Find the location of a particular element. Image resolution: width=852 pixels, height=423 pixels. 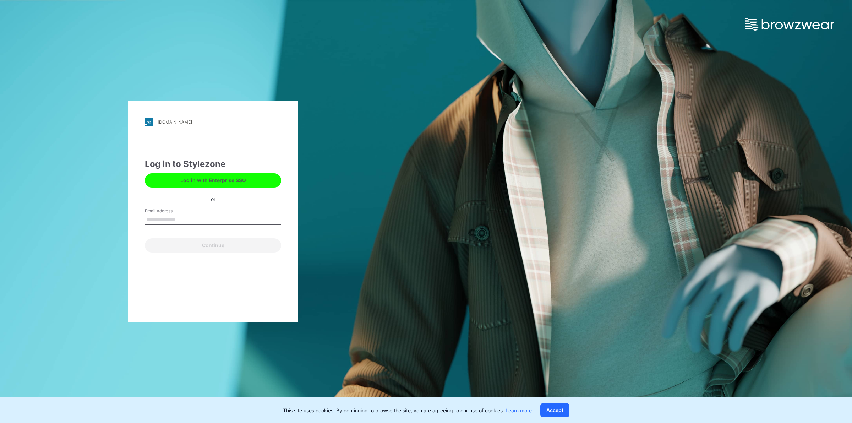

p: This site uses cookies. By continuing to browse the site, you are agreeing to our use of cookies. is located at coordinates (407, 410).